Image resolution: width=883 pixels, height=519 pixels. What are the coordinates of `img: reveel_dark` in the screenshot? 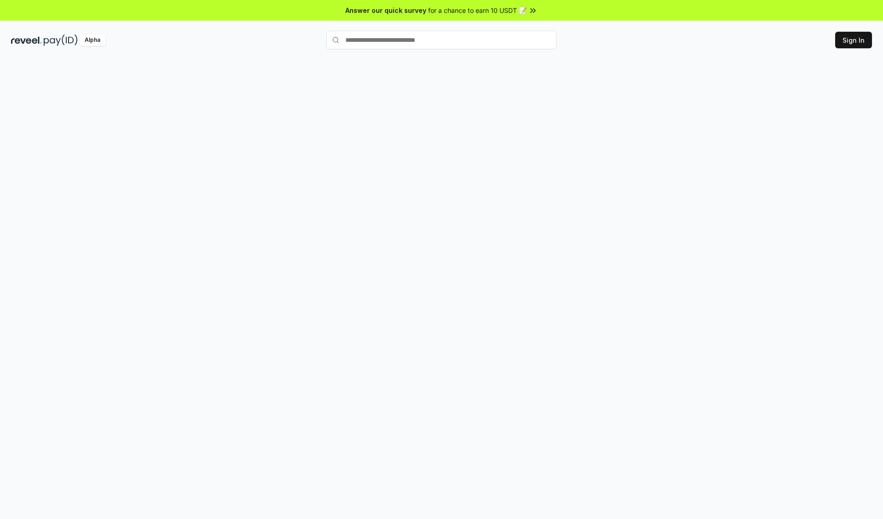 It's located at (26, 40).